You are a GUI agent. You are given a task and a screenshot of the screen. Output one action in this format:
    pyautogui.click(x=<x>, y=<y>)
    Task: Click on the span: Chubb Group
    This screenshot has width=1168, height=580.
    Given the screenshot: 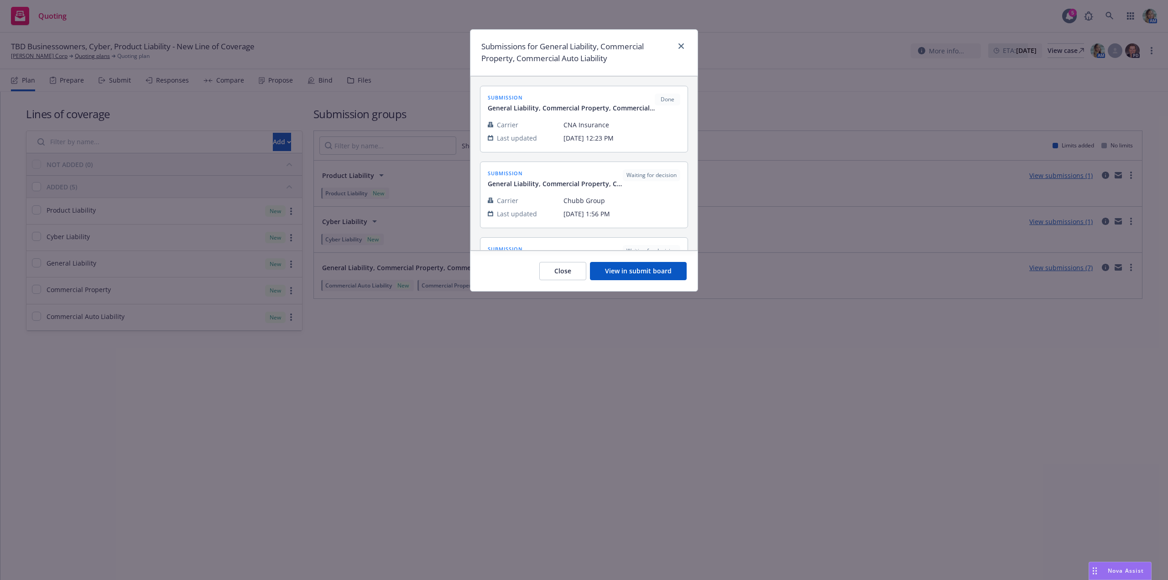 What is the action you would take?
    pyautogui.click(x=622, y=200)
    